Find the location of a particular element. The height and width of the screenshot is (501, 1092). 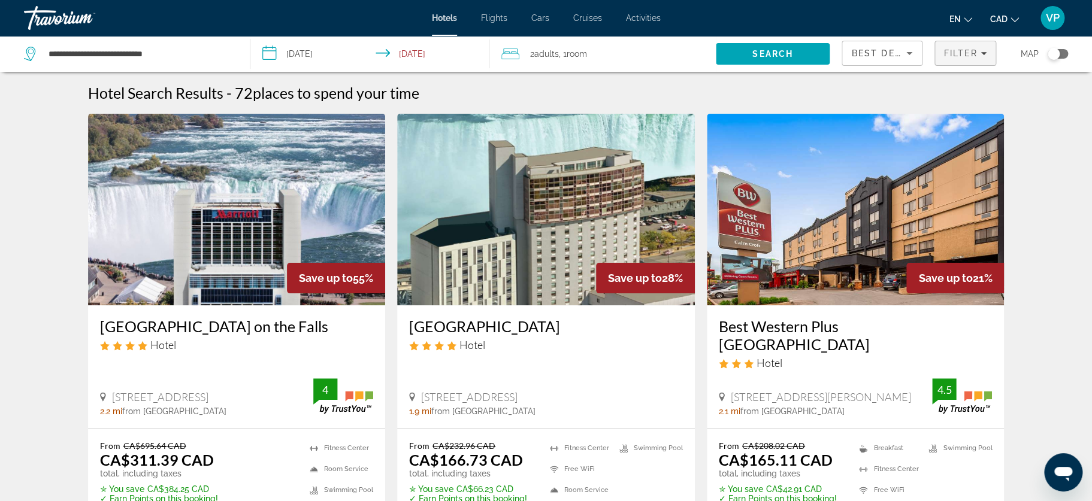

span: Cars is located at coordinates (540, 18).